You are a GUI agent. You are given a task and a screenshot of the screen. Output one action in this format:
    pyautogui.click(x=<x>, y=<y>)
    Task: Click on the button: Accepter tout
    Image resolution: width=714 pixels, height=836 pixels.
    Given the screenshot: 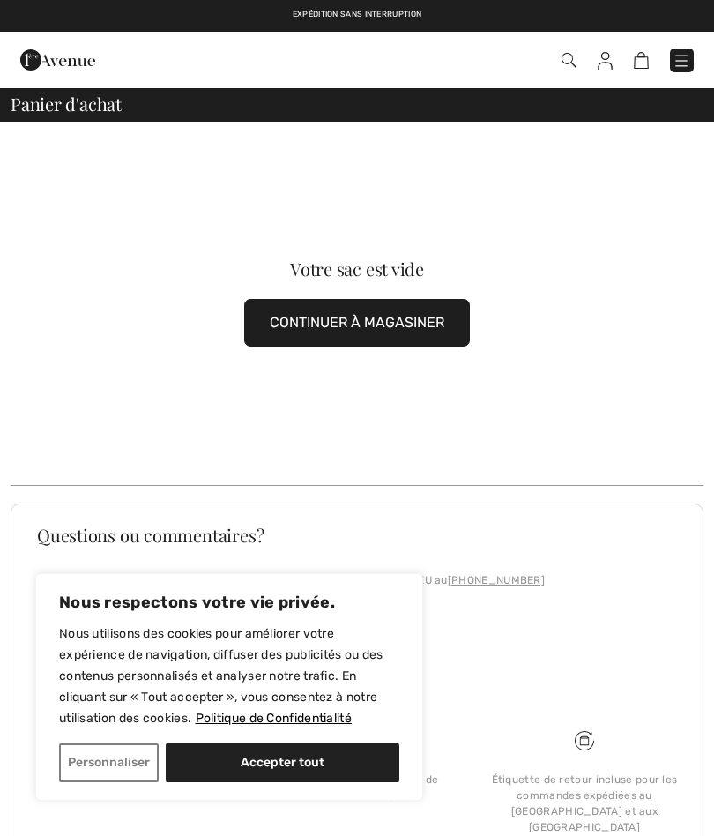 What is the action you would take?
    pyautogui.click(x=282, y=763)
    